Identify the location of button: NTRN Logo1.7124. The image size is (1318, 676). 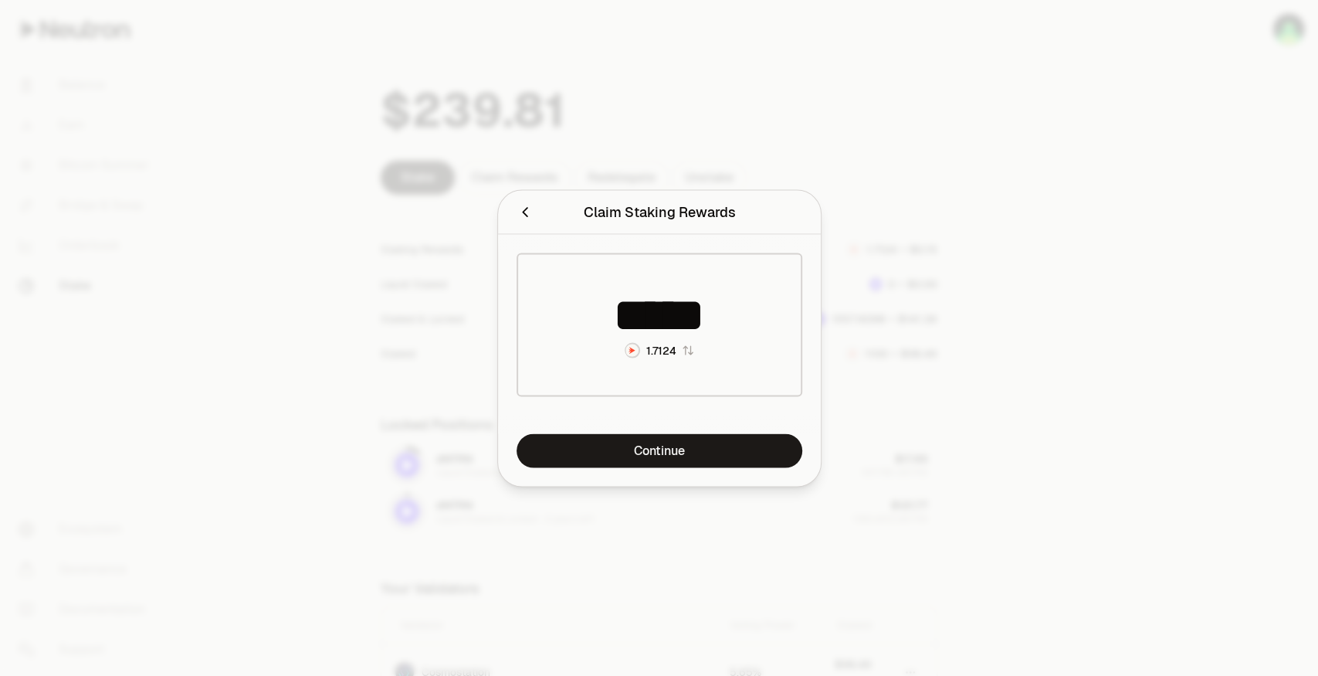
(659, 350).